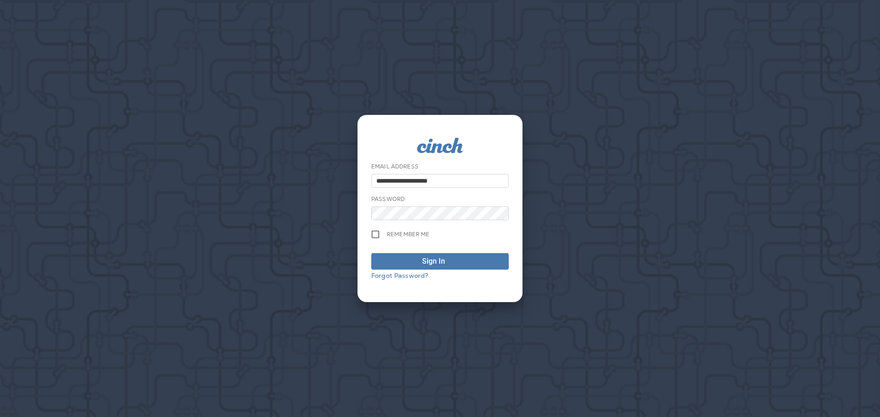 The height and width of the screenshot is (417, 880). Describe the element at coordinates (434, 262) in the screenshot. I see `div: Sign In` at that location.